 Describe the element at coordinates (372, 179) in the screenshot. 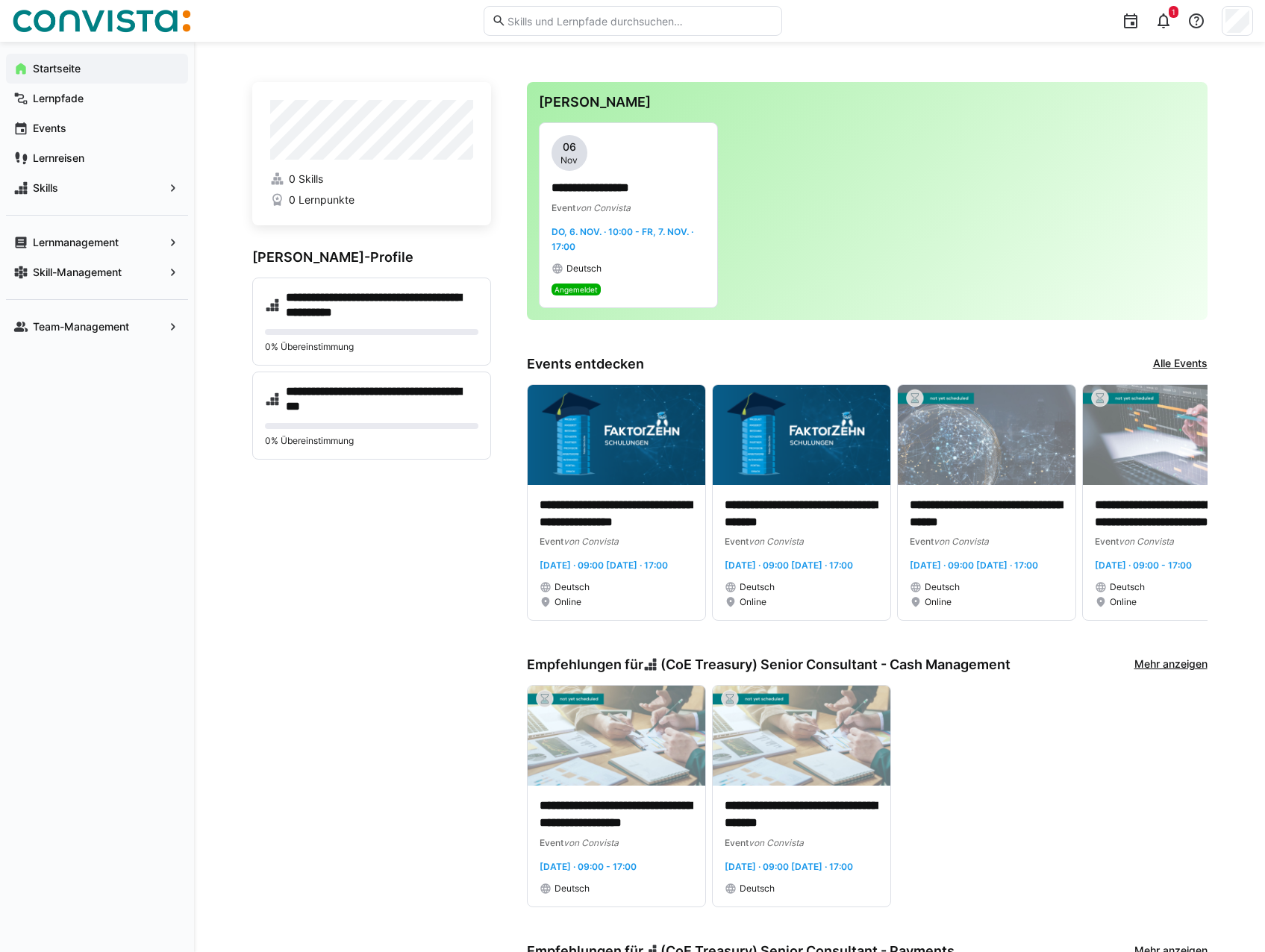

I see `a: 0 Skills` at that location.